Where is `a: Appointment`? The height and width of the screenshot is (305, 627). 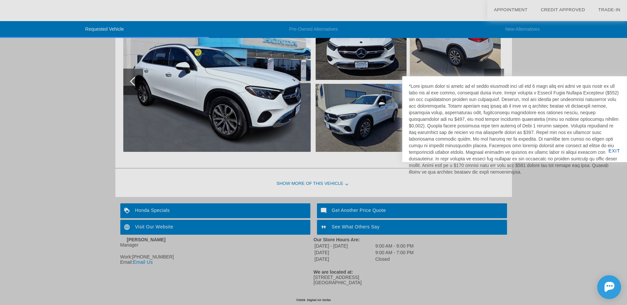 a: Appointment is located at coordinates (511, 10).